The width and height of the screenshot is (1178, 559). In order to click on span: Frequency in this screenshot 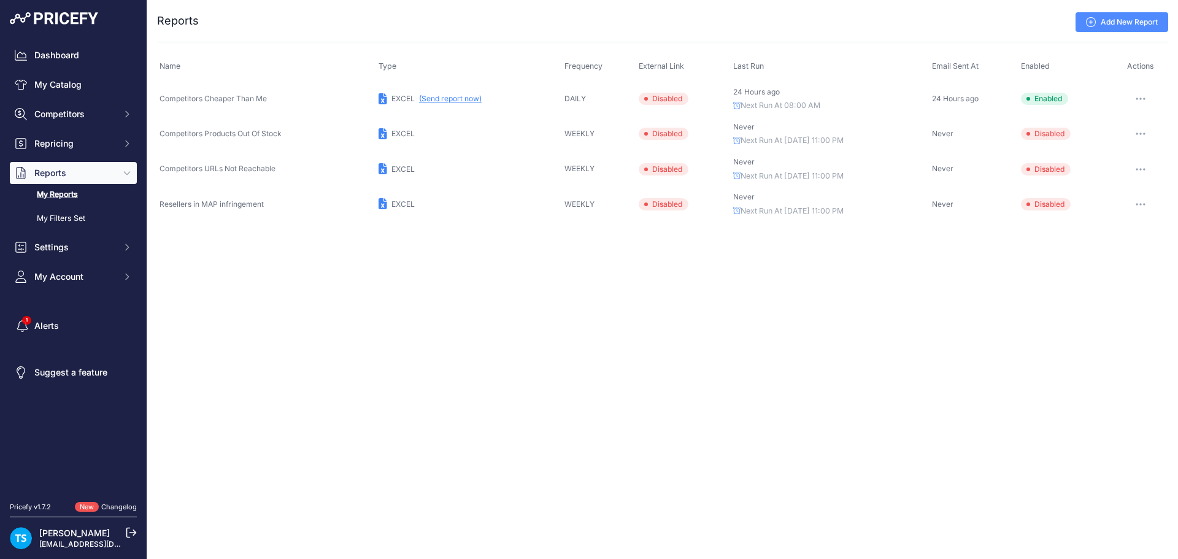, I will do `click(583, 66)`.